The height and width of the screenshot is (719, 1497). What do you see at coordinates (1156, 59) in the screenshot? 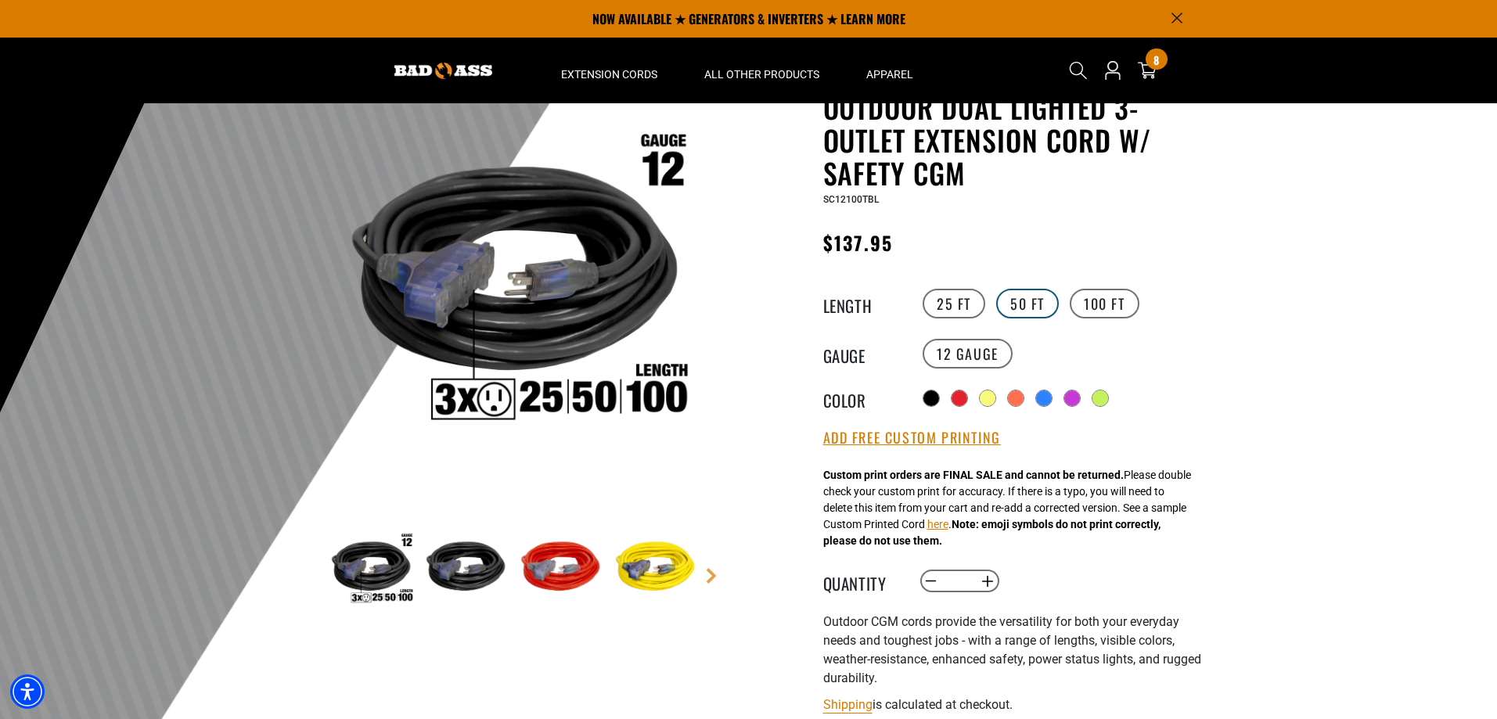
I see `span: 8` at bounding box center [1156, 59].